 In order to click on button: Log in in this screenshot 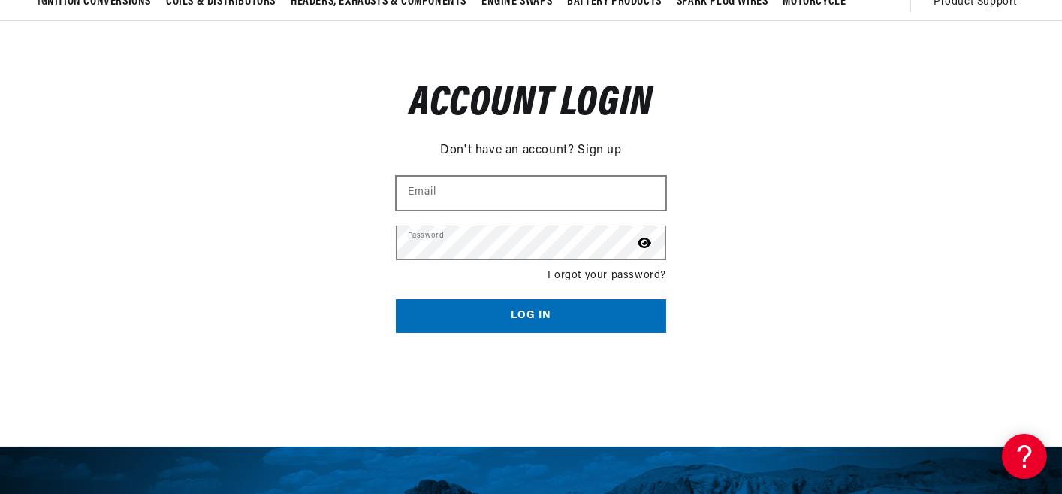, I will do `click(531, 315)`.